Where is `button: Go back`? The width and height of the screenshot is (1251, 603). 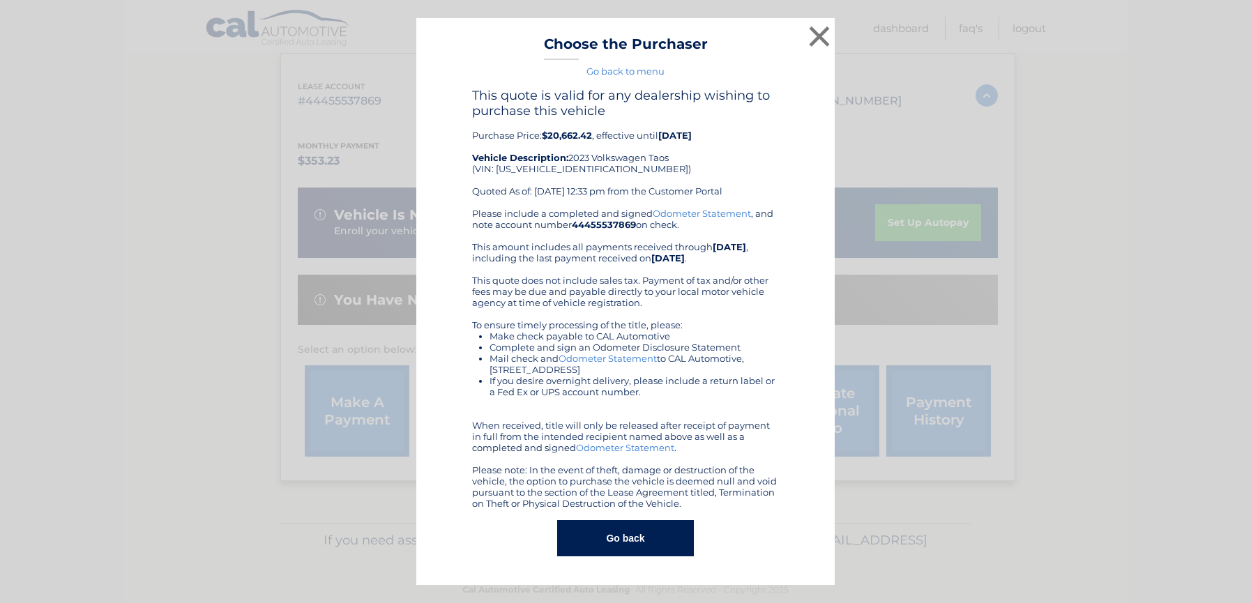
button: Go back is located at coordinates (625, 539).